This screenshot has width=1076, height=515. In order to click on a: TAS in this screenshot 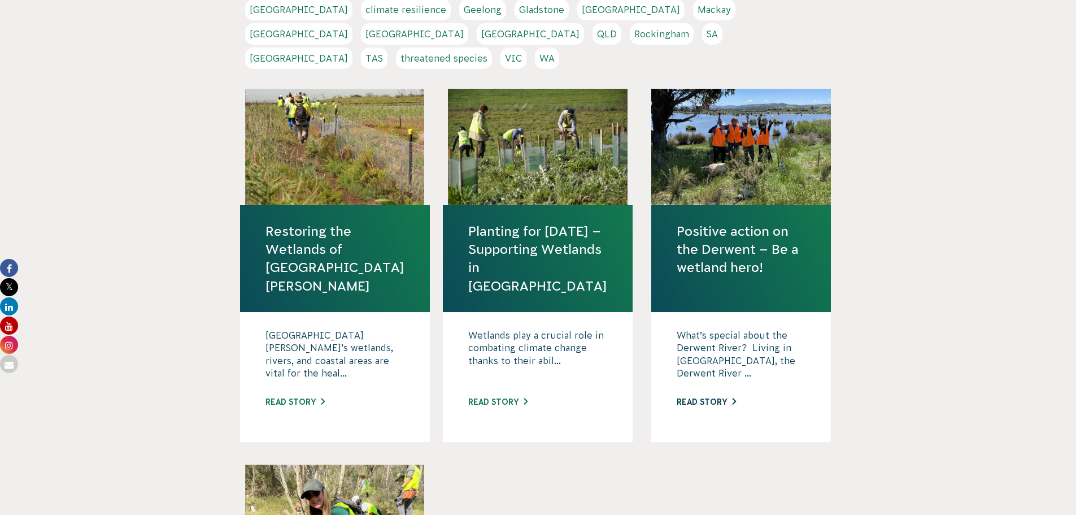, I will do `click(374, 58)`.